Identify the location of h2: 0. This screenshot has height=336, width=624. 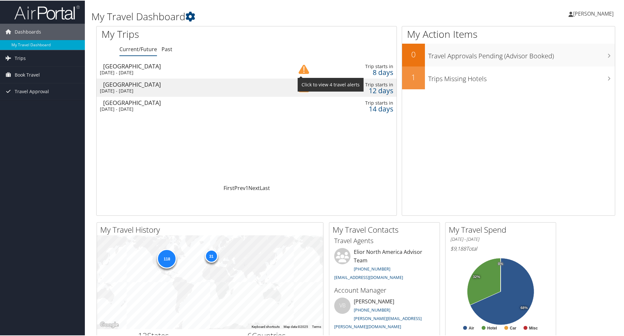
(413, 54).